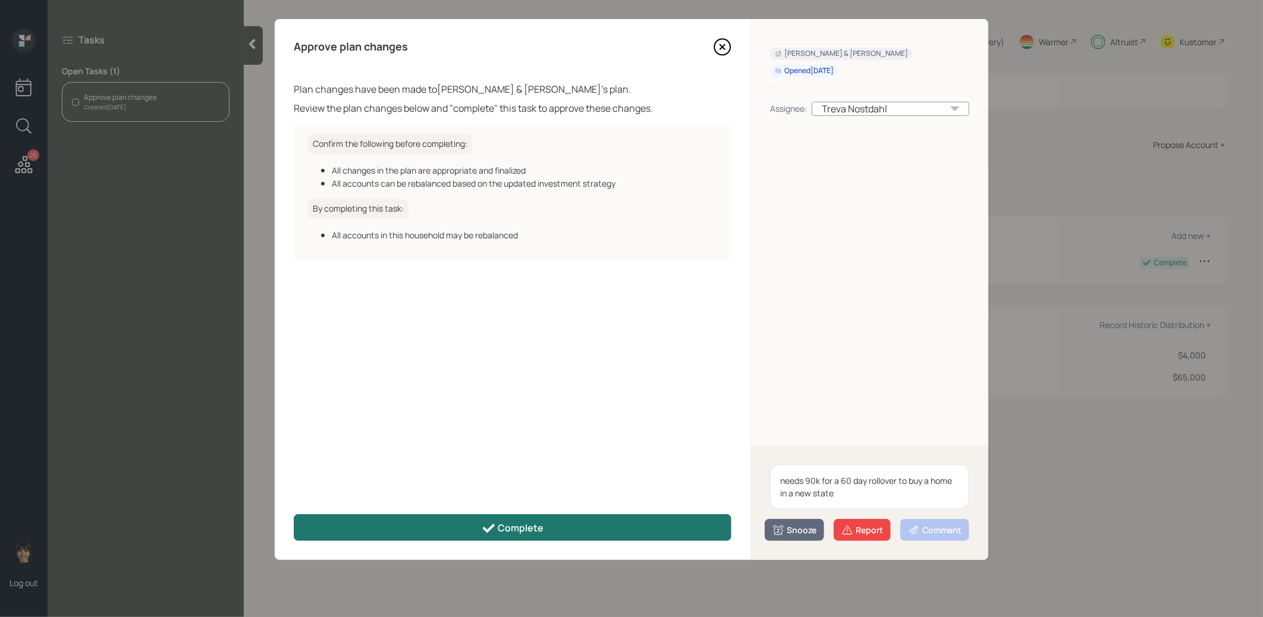 Image resolution: width=1263 pixels, height=617 pixels. Describe the element at coordinates (863, 531) in the screenshot. I see `div: Report` at that location.